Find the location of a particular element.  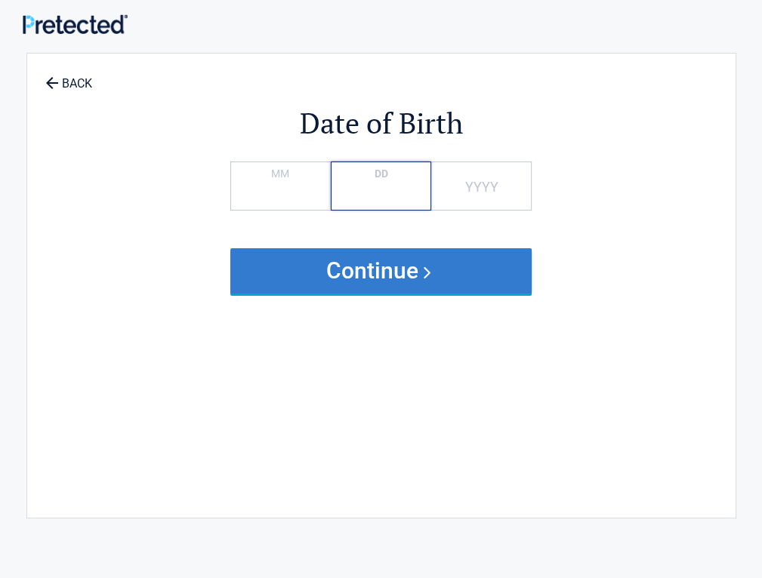

img: Main Logo is located at coordinates (75, 23).